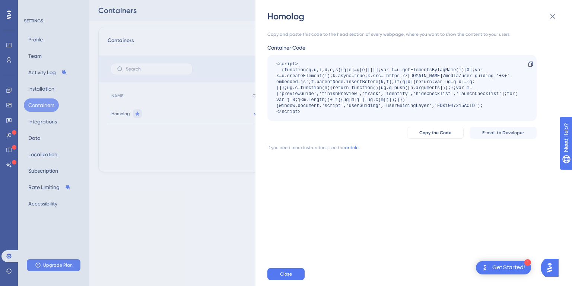  Describe the element at coordinates (436, 133) in the screenshot. I see `span: Copy the Code` at that location.